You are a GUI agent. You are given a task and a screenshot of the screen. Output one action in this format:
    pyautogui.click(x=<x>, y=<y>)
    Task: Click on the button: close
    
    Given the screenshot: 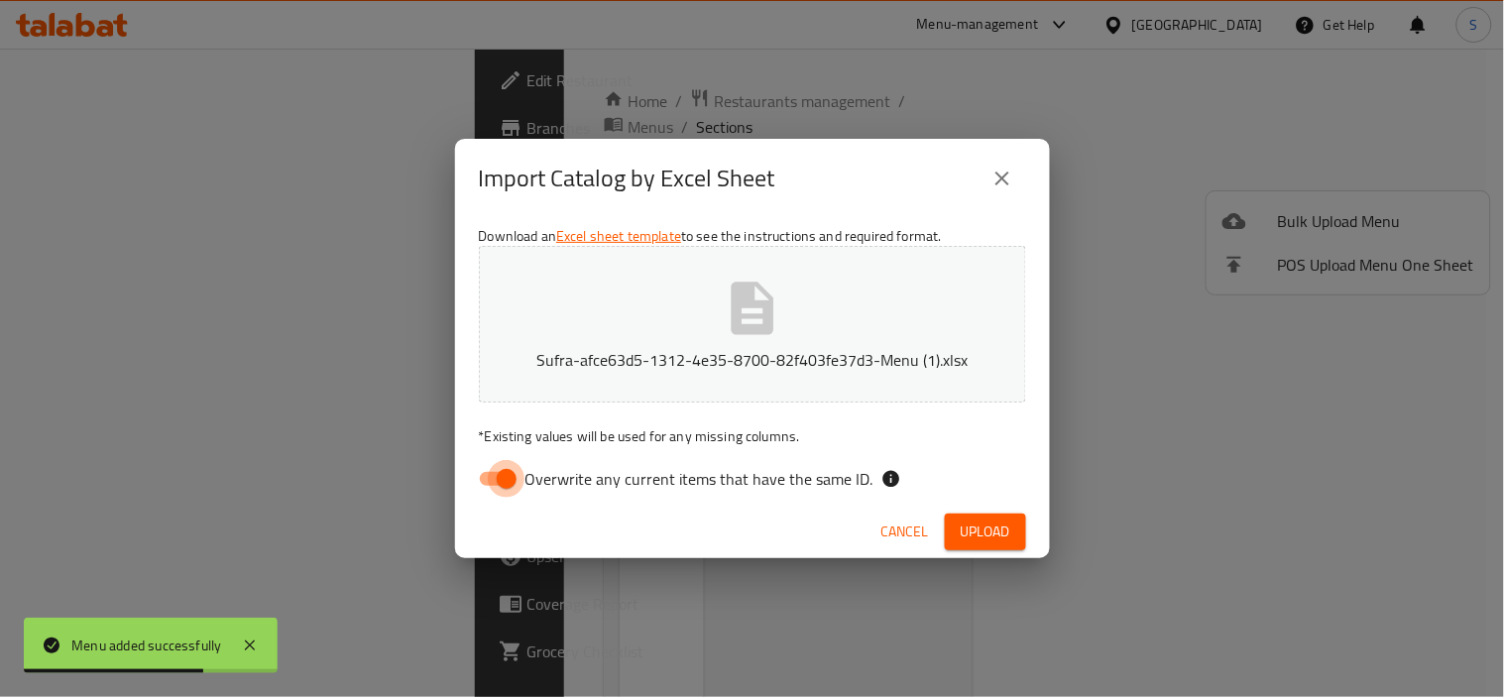 What is the action you would take?
    pyautogui.click(x=1002, y=178)
    